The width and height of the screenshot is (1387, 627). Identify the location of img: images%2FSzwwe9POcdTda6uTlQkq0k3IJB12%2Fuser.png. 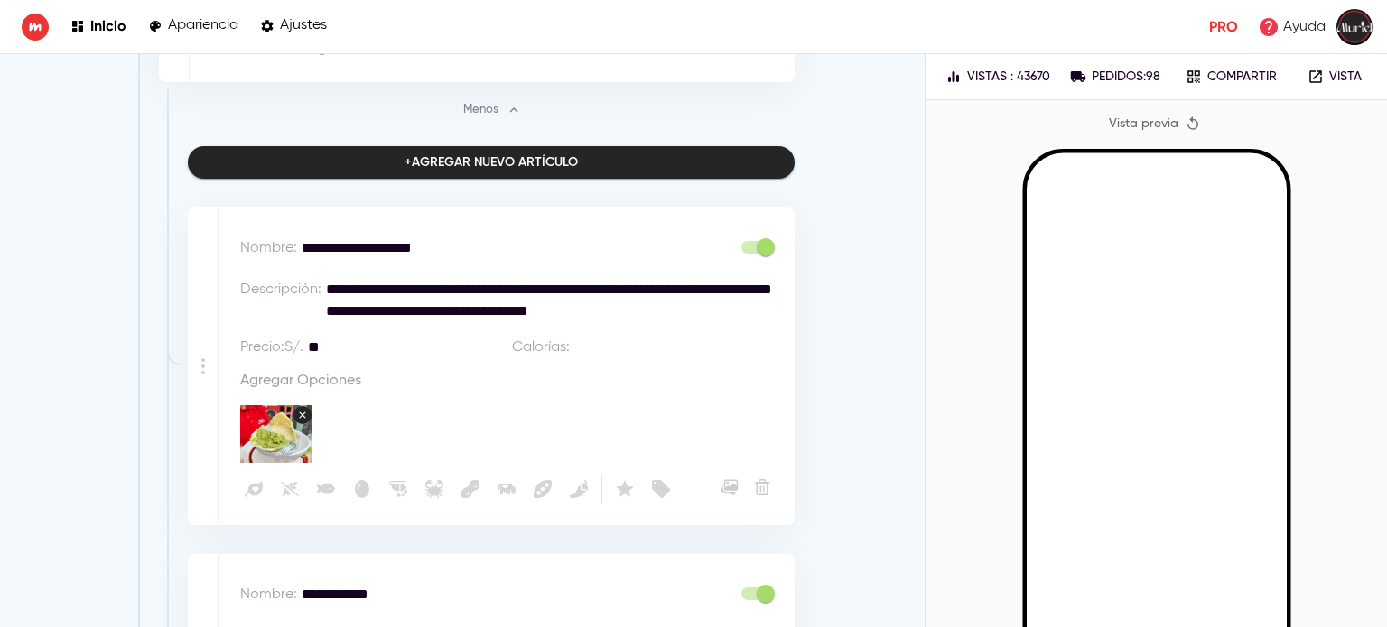
(1354, 27).